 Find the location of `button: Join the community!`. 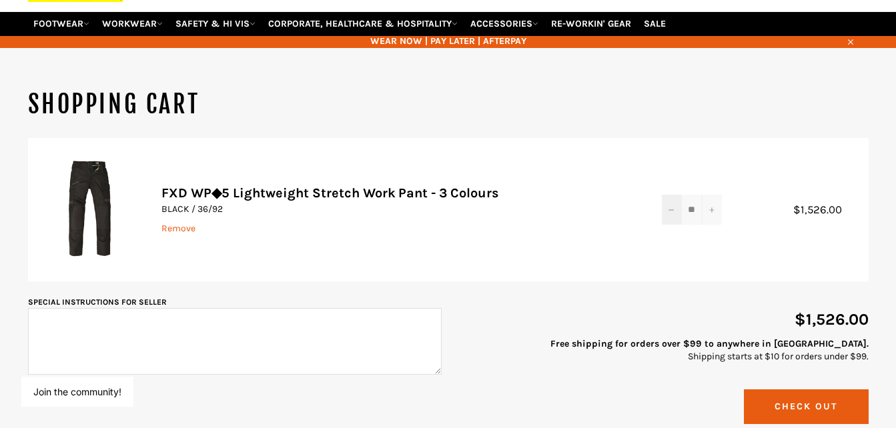

button: Join the community! is located at coordinates (77, 392).